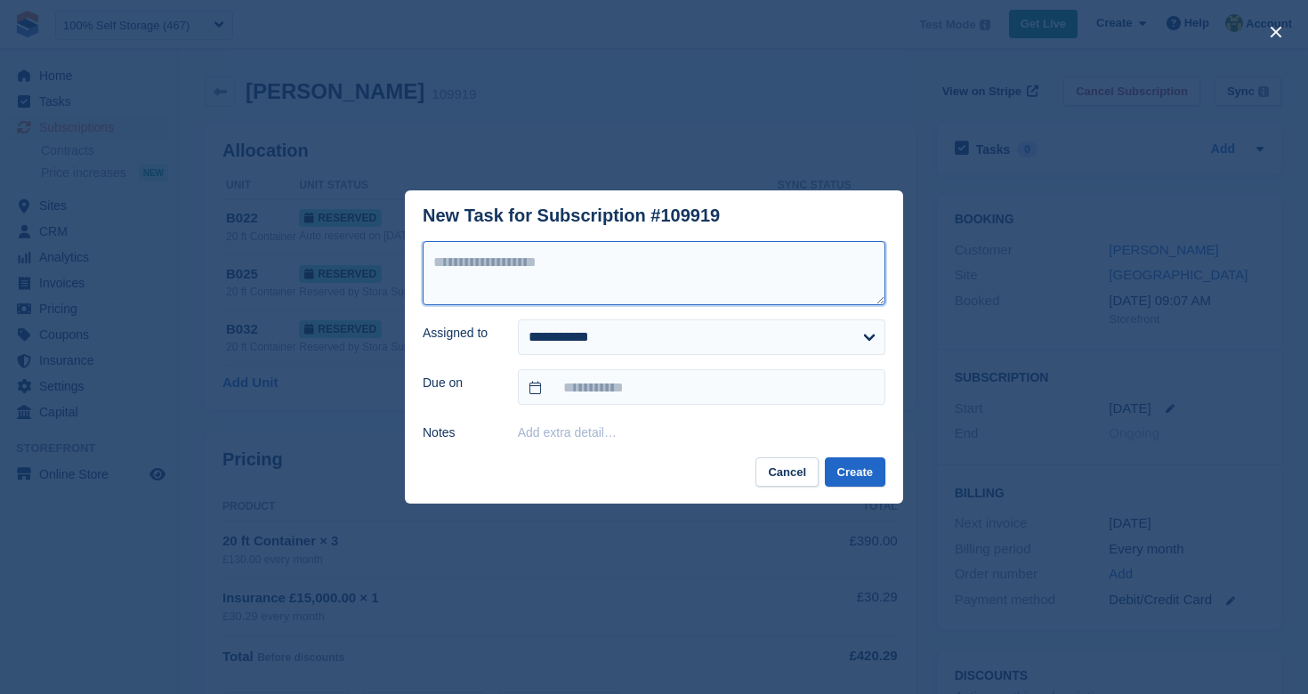 Image resolution: width=1308 pixels, height=694 pixels. Describe the element at coordinates (855, 471) in the screenshot. I see `button: Create` at that location.